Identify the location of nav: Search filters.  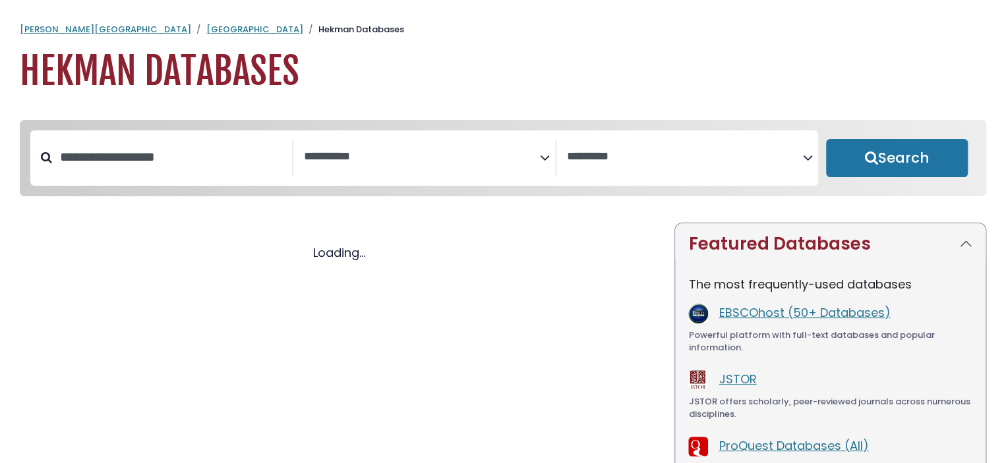
(503, 158).